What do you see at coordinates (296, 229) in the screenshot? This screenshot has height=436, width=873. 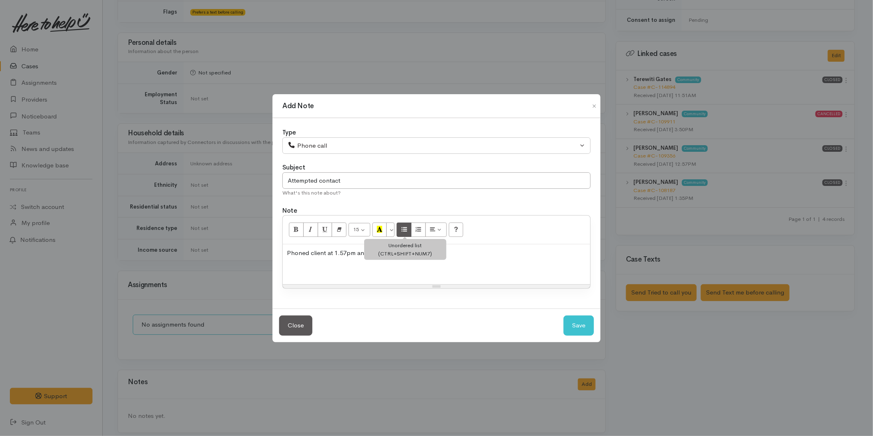 I see `button: Bold (CTRL+B)` at bounding box center [296, 229].